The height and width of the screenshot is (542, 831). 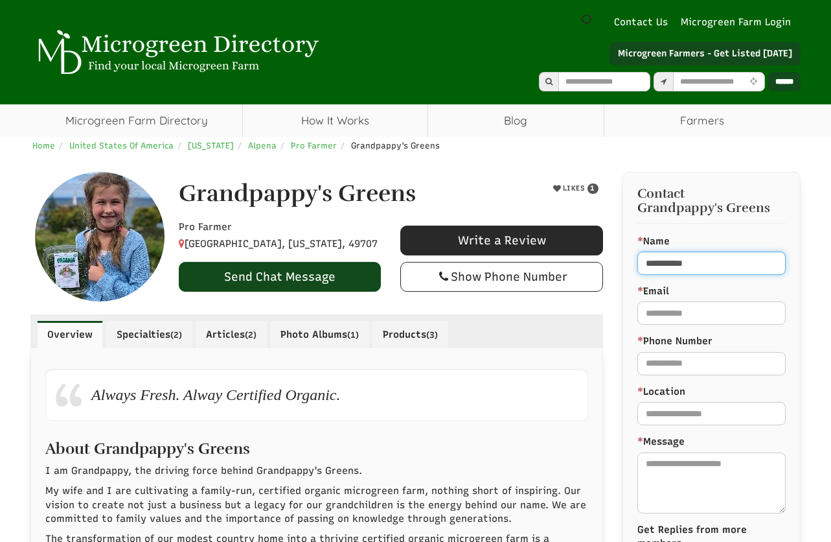 I want to click on h2: About Grandpappy's Greens, so click(x=317, y=445).